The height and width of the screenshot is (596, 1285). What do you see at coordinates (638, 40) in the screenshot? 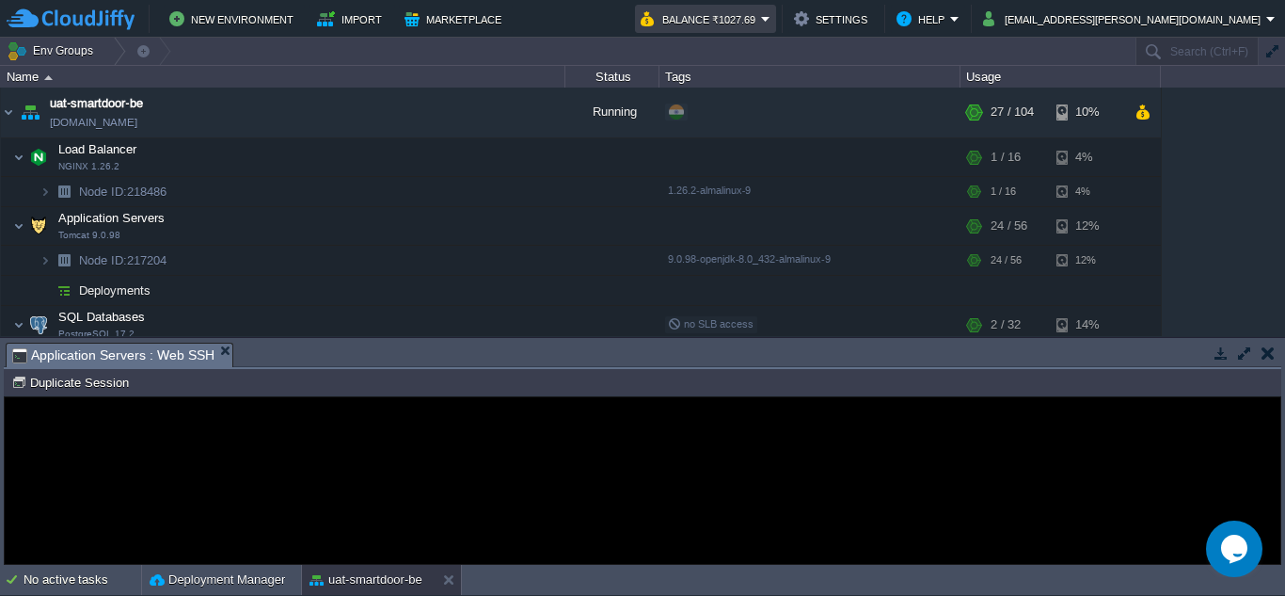
I see `h1: Error` at bounding box center [638, 40].